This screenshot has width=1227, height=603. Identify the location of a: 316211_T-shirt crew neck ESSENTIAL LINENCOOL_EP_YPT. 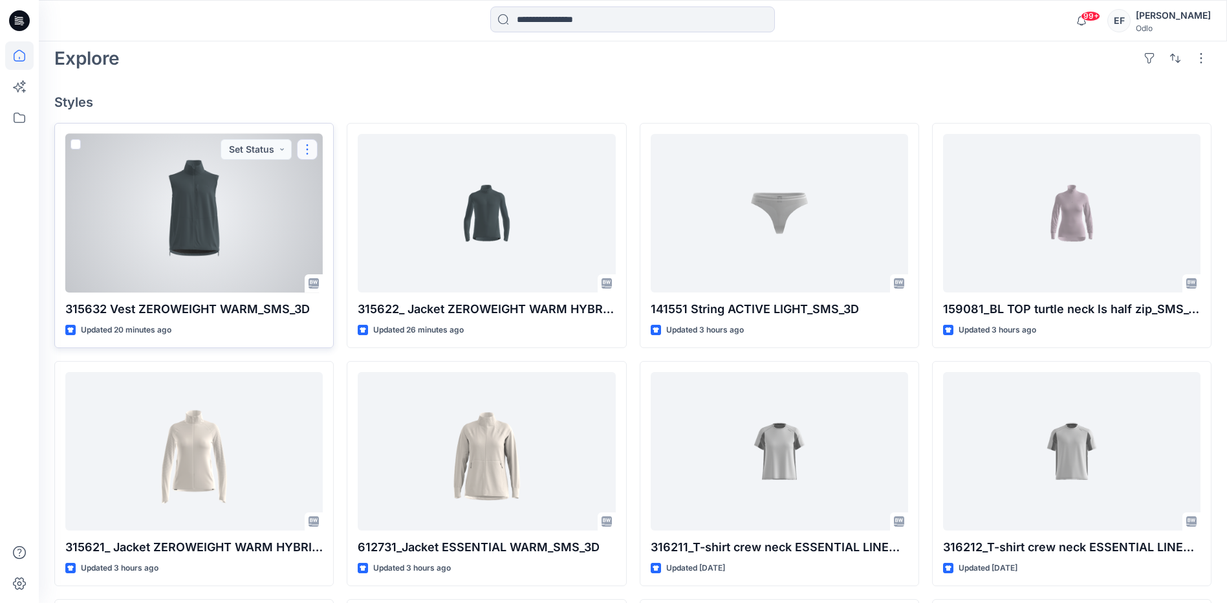
(780, 451).